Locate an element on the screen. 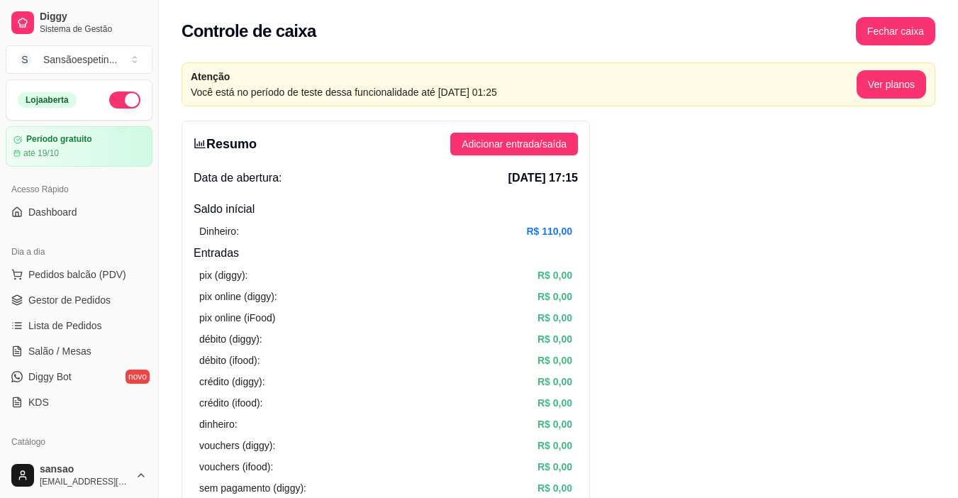 Image resolution: width=958 pixels, height=498 pixels. a: DiggySistema de Gestão is located at coordinates (79, 23).